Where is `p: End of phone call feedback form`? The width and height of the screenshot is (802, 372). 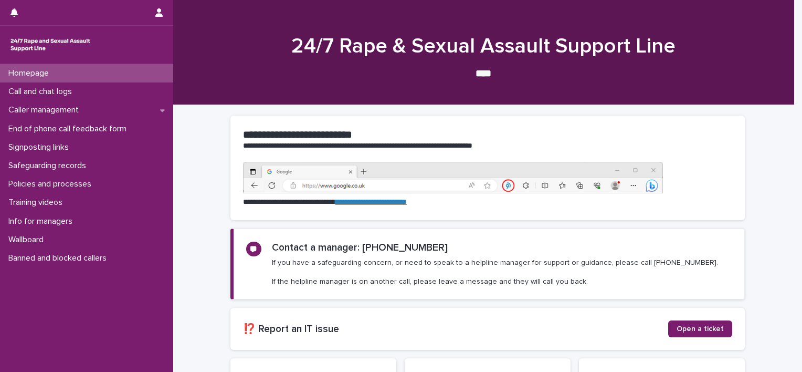 p: End of phone call feedback form is located at coordinates (69, 129).